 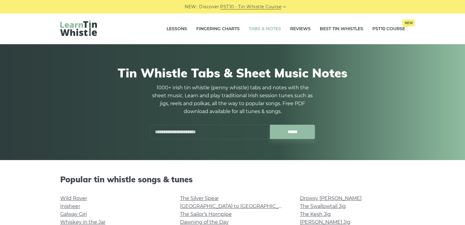 What do you see at coordinates (177, 29) in the screenshot?
I see `a: Lessons` at bounding box center [177, 29].